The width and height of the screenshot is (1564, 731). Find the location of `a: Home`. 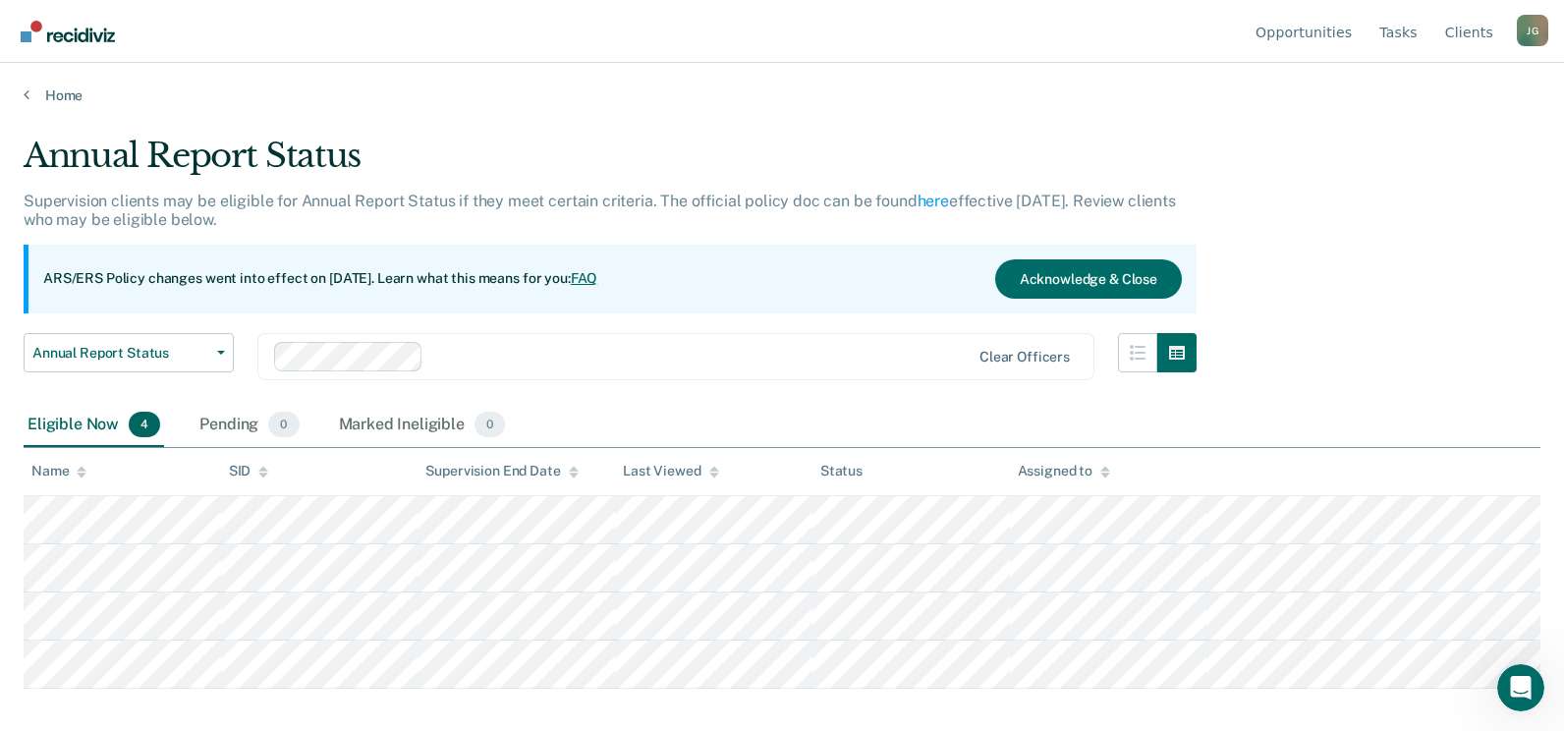

a: Home is located at coordinates (782, 95).